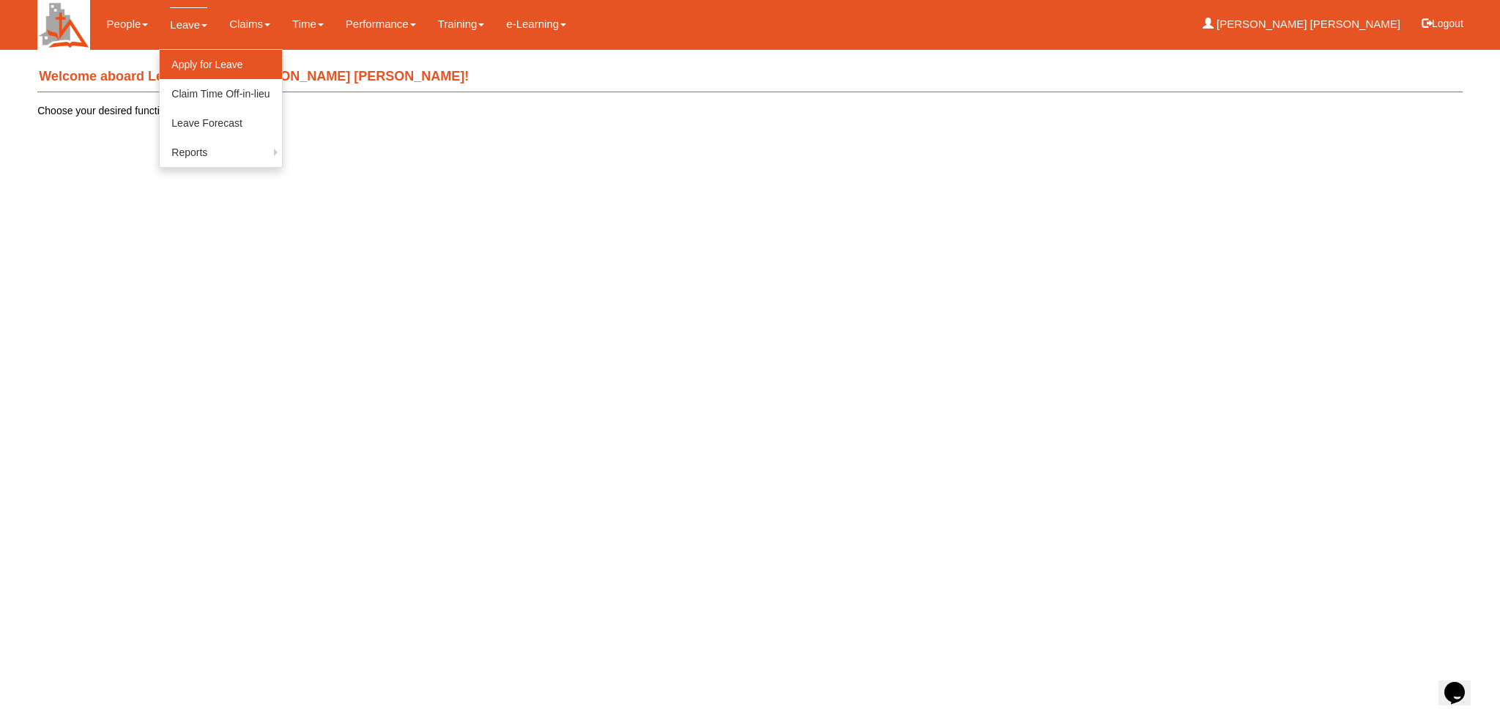 The image size is (1500, 720). Describe the element at coordinates (220, 123) in the screenshot. I see `a: Leave Forecast` at that location.